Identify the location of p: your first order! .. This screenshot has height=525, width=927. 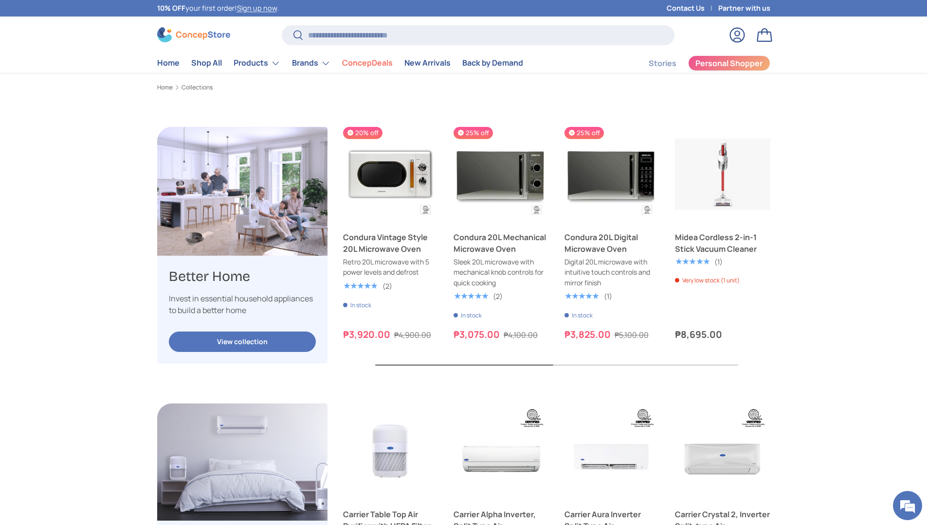
(218, 8).